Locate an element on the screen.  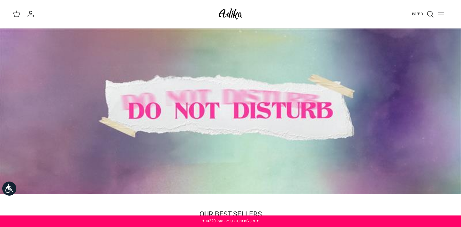
a: חיפוש is located at coordinates (423, 14).